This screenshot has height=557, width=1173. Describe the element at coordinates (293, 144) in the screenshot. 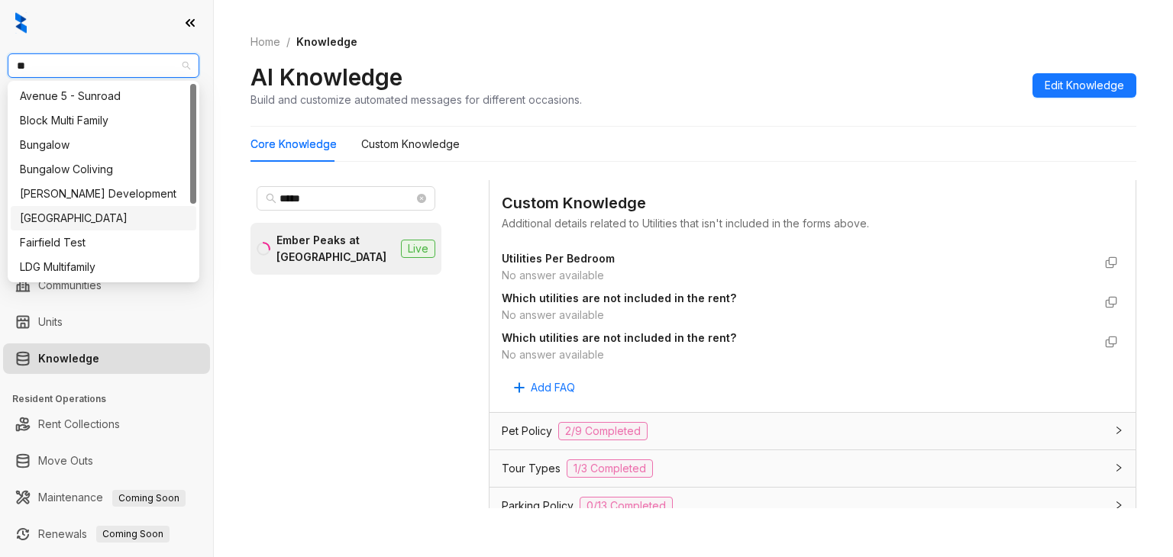

I see `div: Core Knowledge` at that location.